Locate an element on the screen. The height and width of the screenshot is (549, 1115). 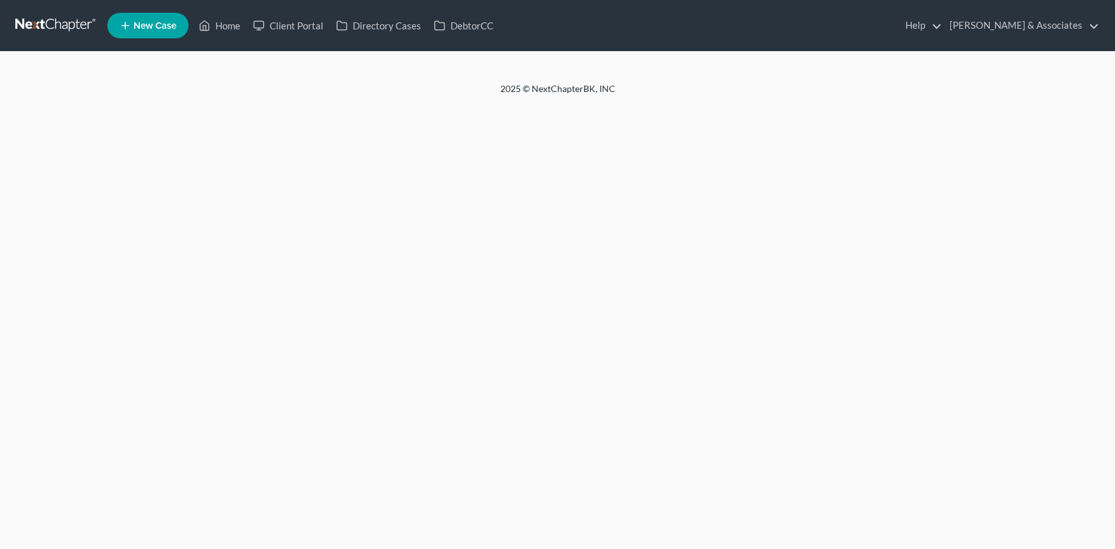
a: Home is located at coordinates (219, 26).